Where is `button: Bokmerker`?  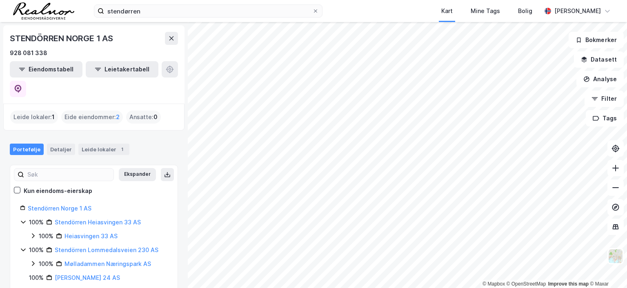 button: Bokmerker is located at coordinates (596, 40).